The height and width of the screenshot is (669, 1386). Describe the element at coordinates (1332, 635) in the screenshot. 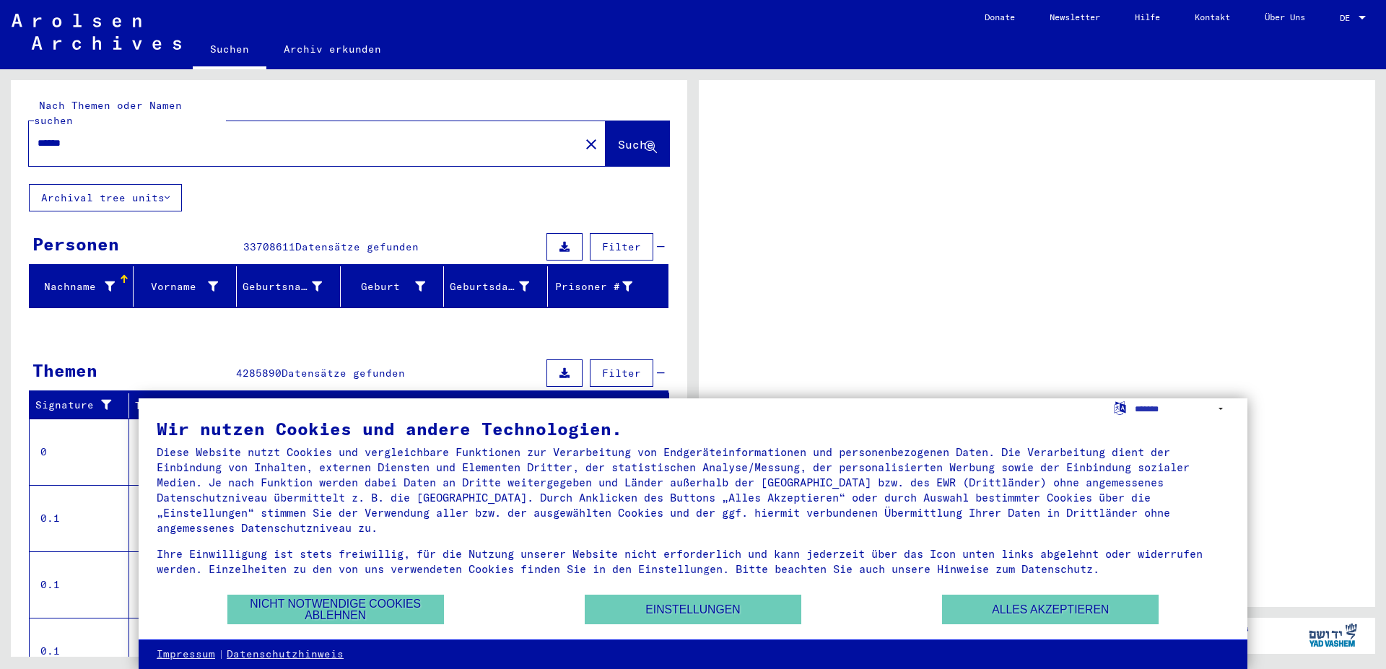

I see `img: yv_logo.png` at that location.